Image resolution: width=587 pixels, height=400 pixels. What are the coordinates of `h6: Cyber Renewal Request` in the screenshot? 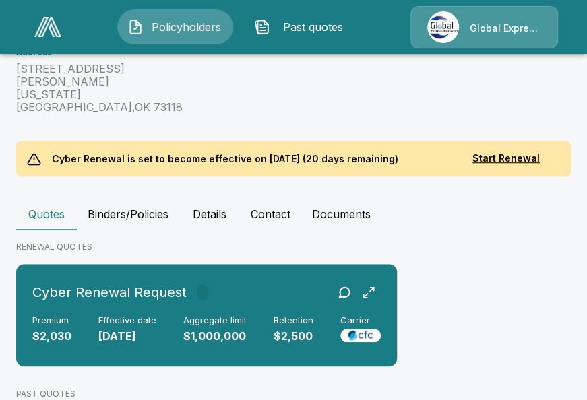 It's located at (109, 292).